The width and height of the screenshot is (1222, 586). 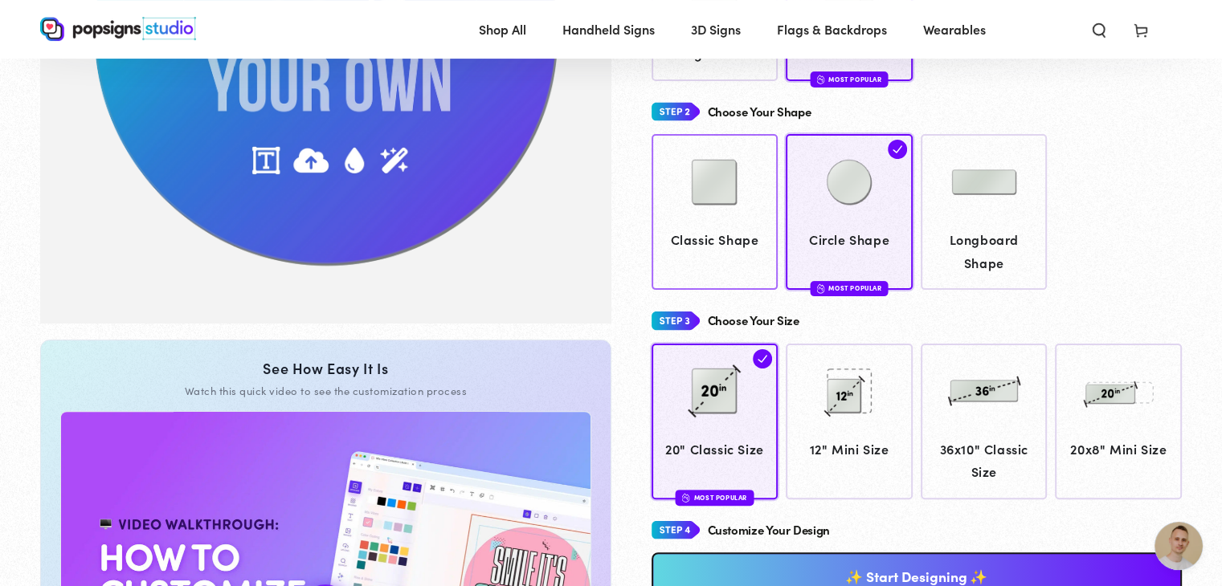 What do you see at coordinates (849, 391) in the screenshot?
I see `img: 12` at bounding box center [849, 391].